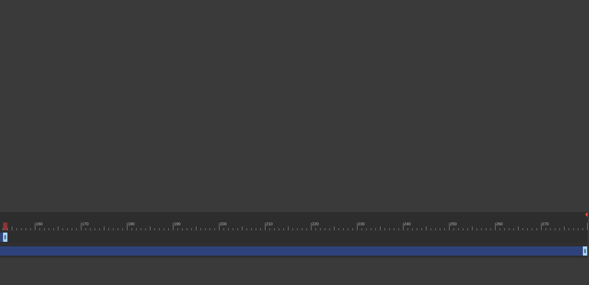 Image resolution: width=589 pixels, height=285 pixels. I want to click on div: 210, so click(270, 224).